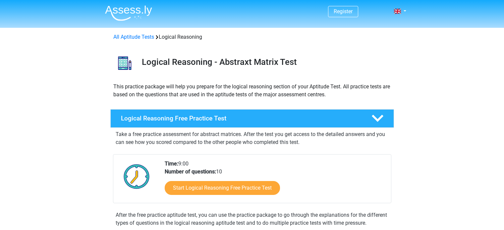  What do you see at coordinates (252, 138) in the screenshot?
I see `p: Take a free practice assessment for abstract matrices. After the test you get access to the detai...` at bounding box center [252, 138].